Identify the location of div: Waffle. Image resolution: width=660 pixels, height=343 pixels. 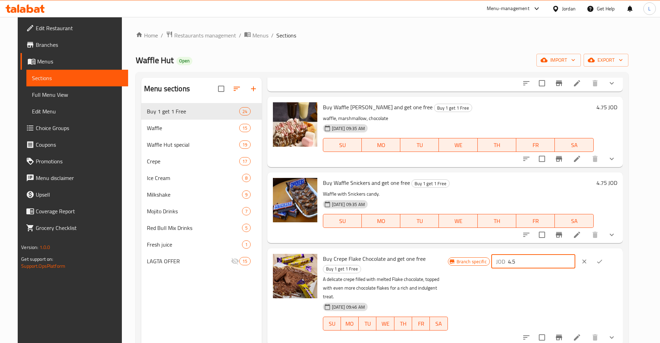
(193, 128).